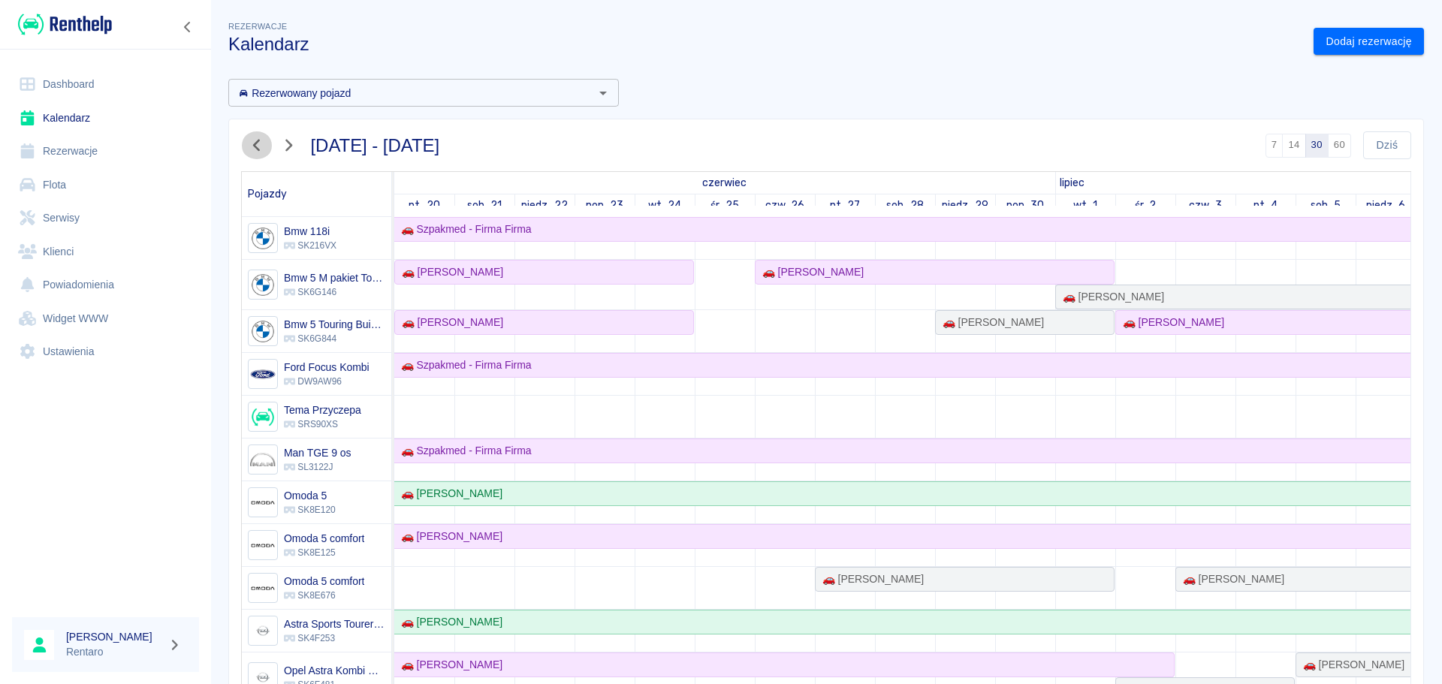 This screenshot has width=1442, height=684. I want to click on p: SL3122J, so click(317, 467).